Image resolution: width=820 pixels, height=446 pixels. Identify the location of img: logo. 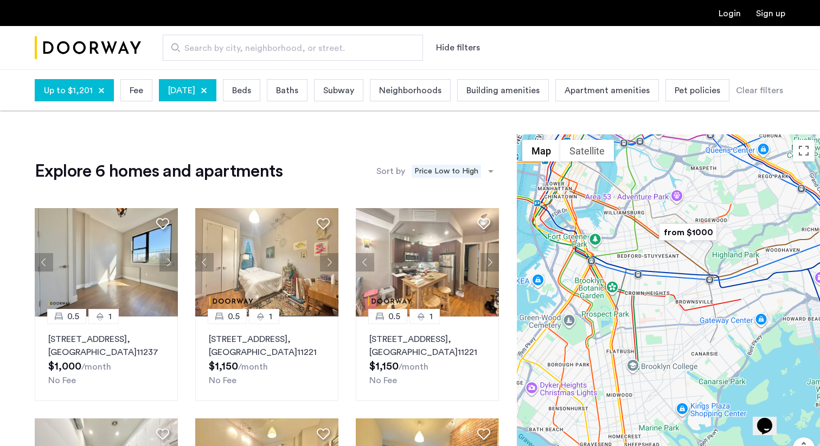
(88, 48).